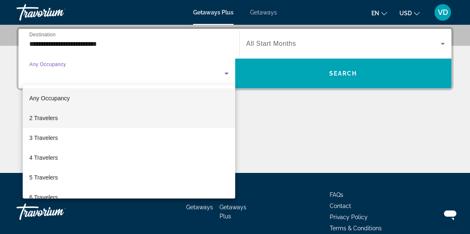  What do you see at coordinates (43, 197) in the screenshot?
I see `span: 6 Travelers` at bounding box center [43, 197].